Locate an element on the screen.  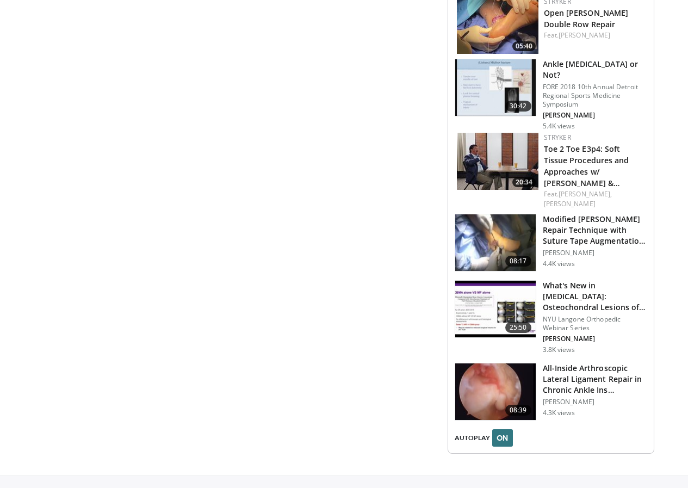
img: dddd7d70-a8d3-4181-ba28-5068cc32d45d.150x105_q85_crop-smart_upscale.jpg is located at coordinates (496, 243).